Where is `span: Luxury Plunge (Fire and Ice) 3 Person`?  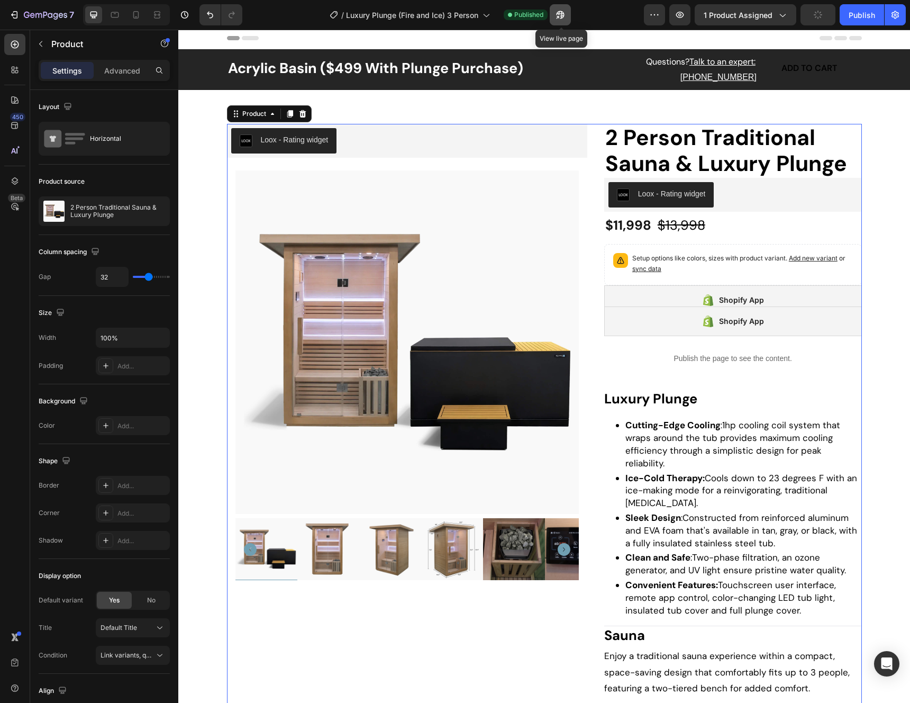 span: Luxury Plunge (Fire and Ice) 3 Person is located at coordinates (412, 15).